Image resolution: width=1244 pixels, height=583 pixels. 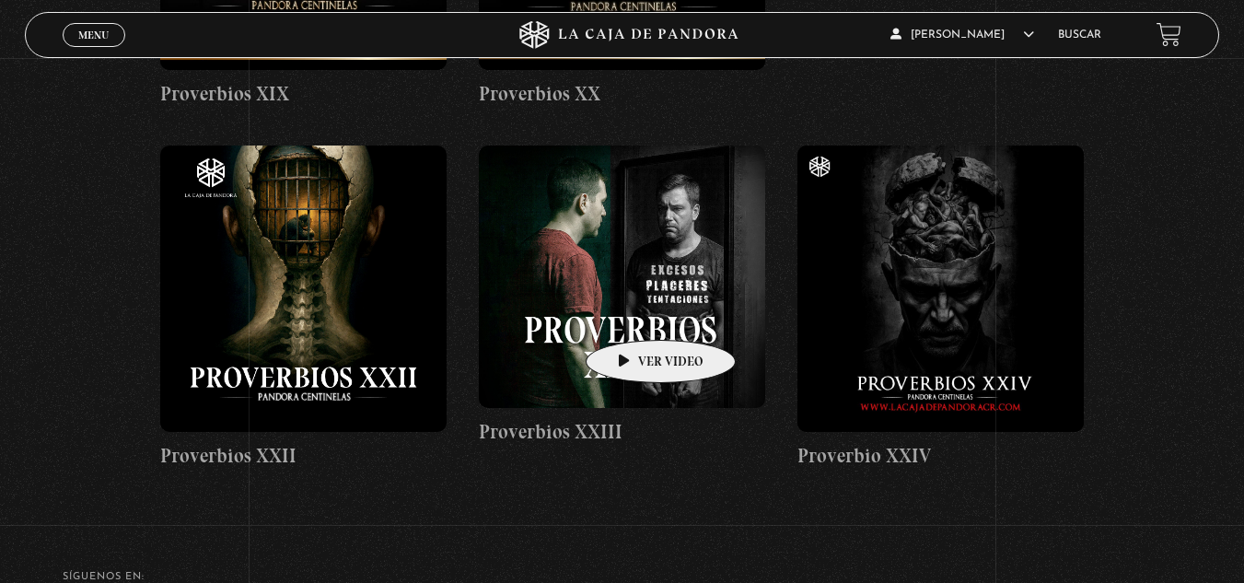 I want to click on h4: Proverbios XX, so click(x=621, y=94).